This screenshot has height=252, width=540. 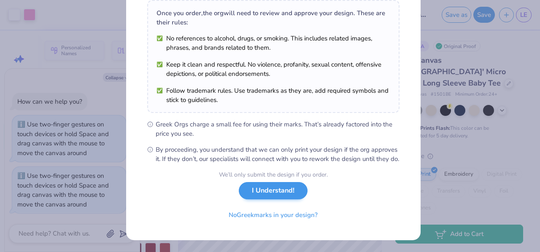 I want to click on li: Follow trademark rules. Use trademarks as they are, add required symbols and stick to guidelines., so click(x=273, y=95).